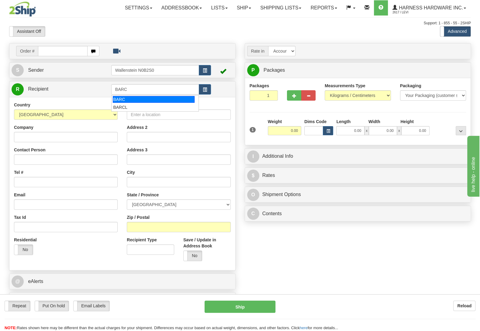  I want to click on a: Ship, so click(244, 8).